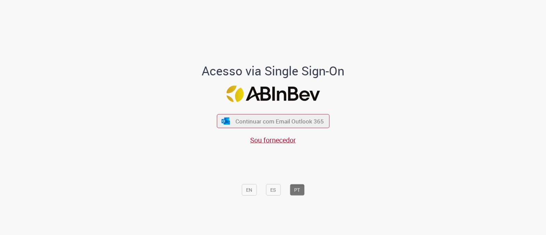  What do you see at coordinates (273, 140) in the screenshot?
I see `span: Sou fornecedor` at bounding box center [273, 140].